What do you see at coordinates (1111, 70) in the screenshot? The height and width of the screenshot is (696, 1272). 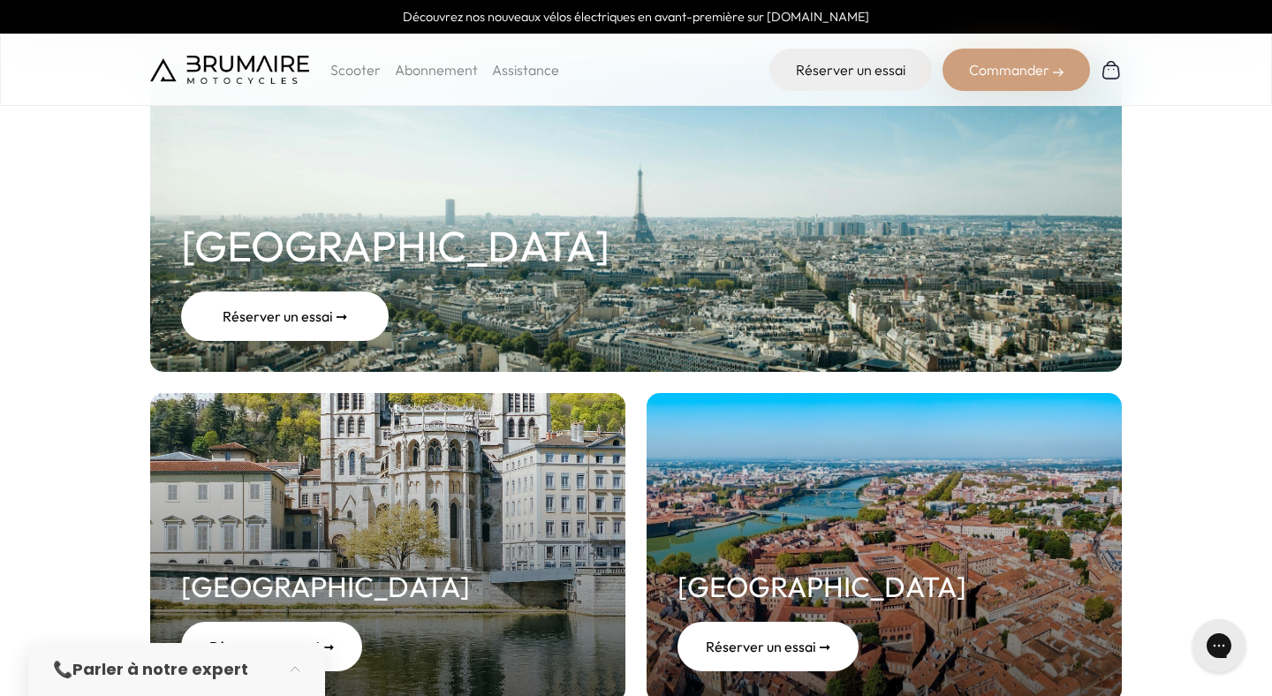 I see `img: Panier` at bounding box center [1111, 70].